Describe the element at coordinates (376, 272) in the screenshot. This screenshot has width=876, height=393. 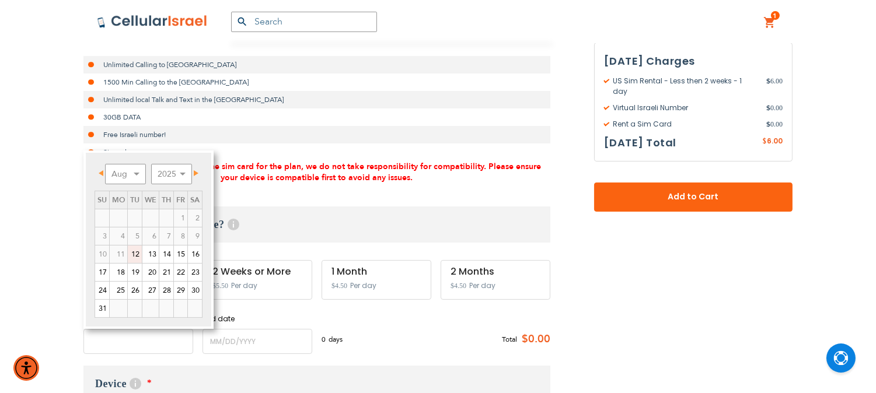
I see `div: 1 Month` at that location.